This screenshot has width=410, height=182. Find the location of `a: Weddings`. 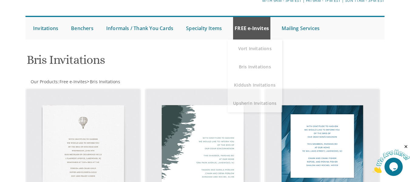

a: Weddings is located at coordinates (54, 49).